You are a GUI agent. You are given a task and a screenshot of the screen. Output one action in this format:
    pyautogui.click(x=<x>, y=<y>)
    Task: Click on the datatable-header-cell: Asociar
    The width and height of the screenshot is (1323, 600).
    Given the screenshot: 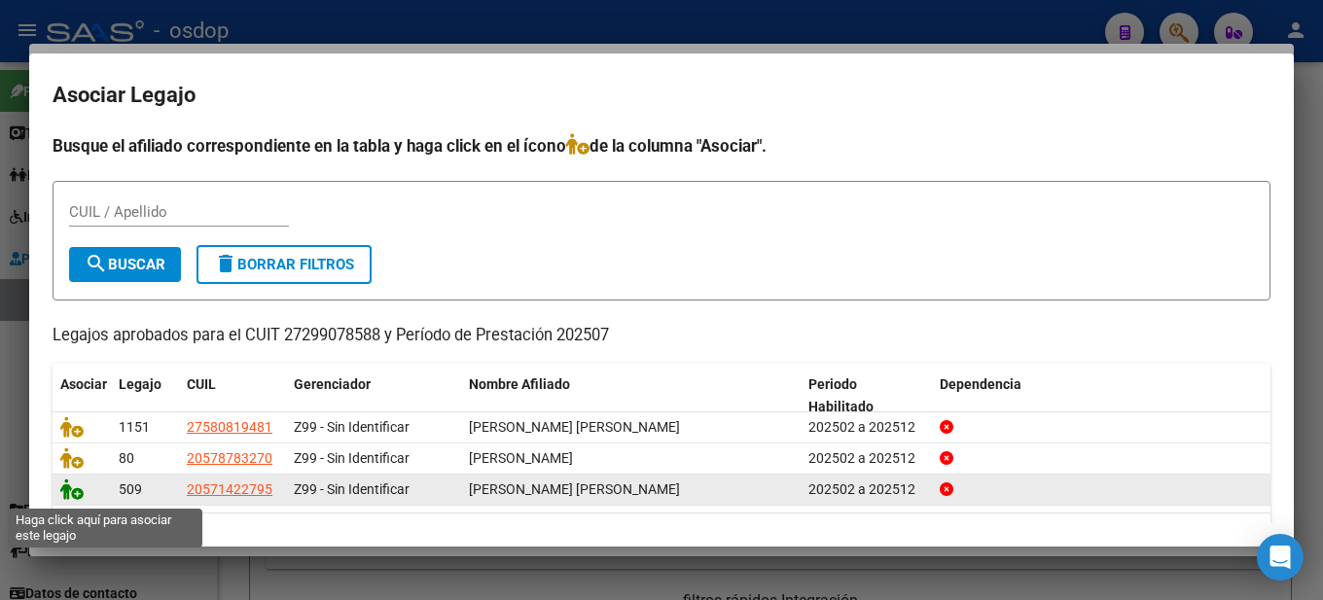 What is the action you would take?
    pyautogui.click(x=82, y=396)
    